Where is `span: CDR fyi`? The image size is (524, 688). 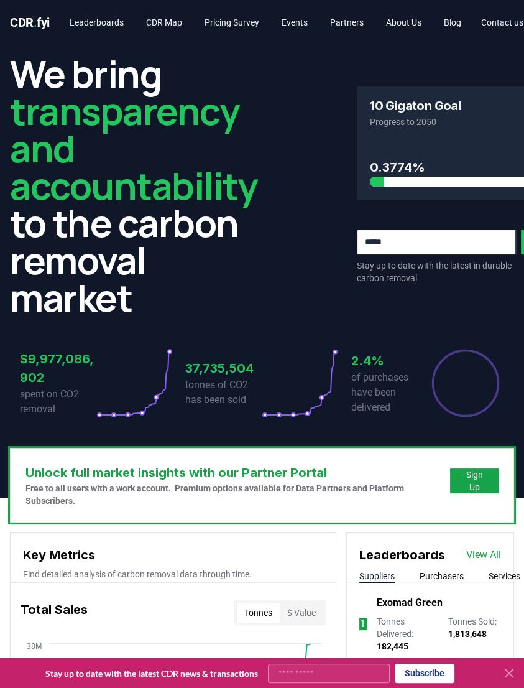 span: CDR fyi is located at coordinates (30, 22).